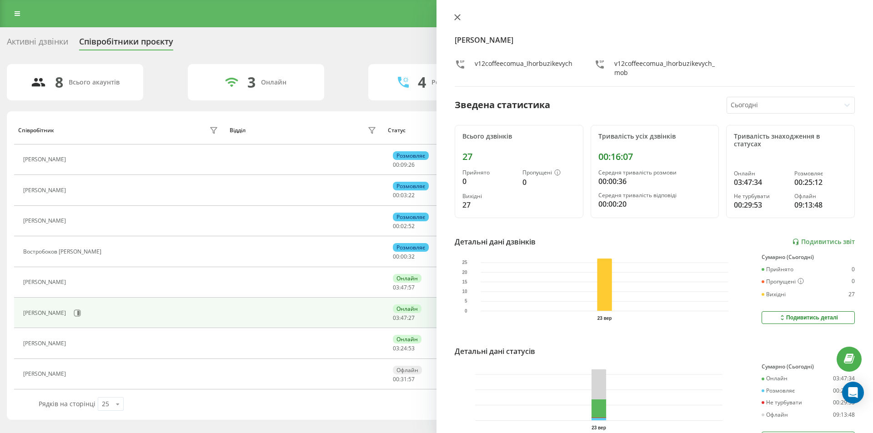  Describe the element at coordinates (808, 318) in the screenshot. I see `div: Подивитись деталі` at that location.